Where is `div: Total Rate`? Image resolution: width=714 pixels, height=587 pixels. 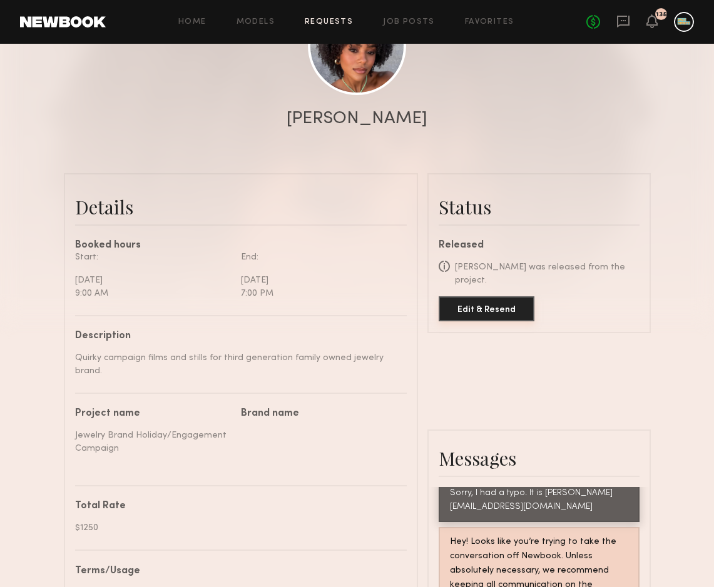
div: Total Rate is located at coordinates (236, 507).